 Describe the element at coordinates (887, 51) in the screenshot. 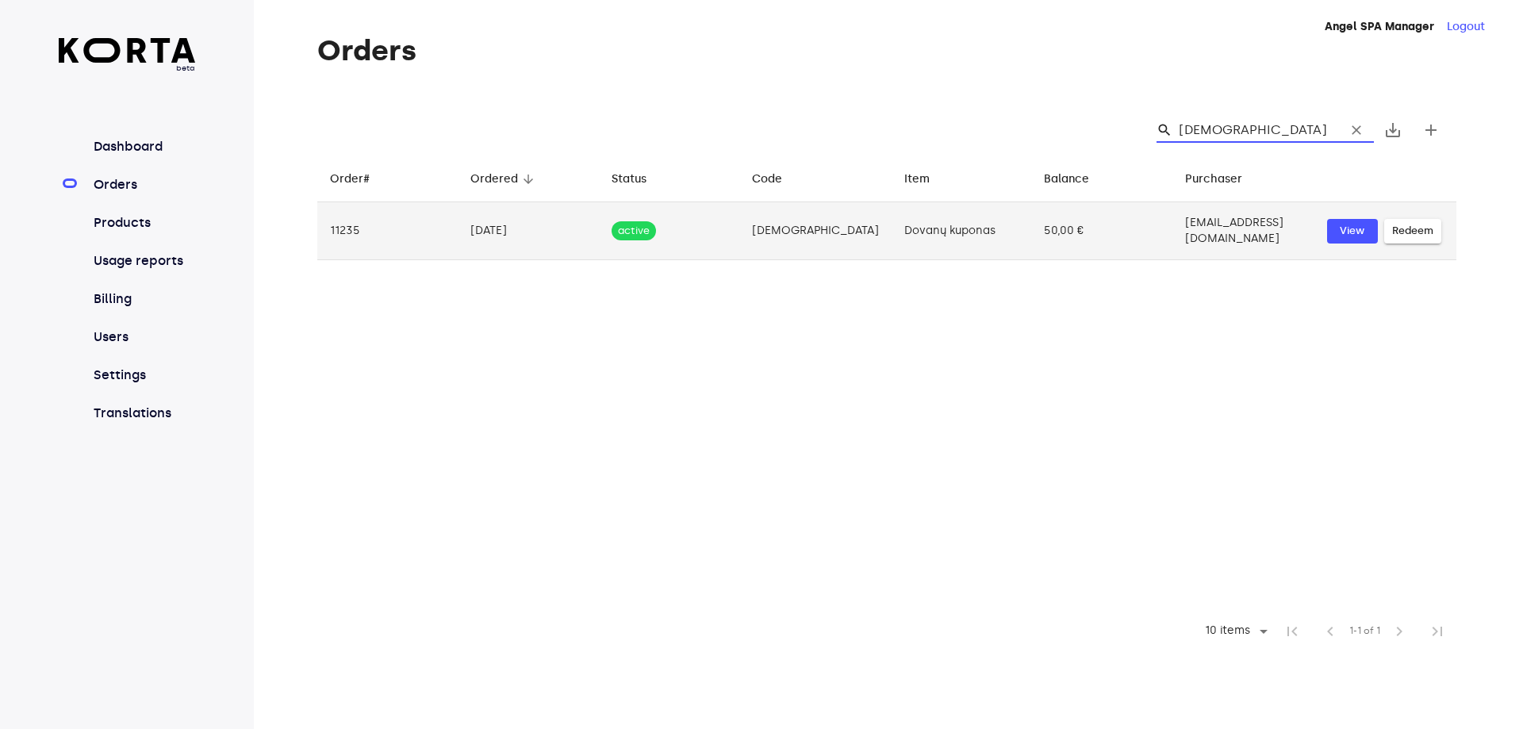

I see `h1: Orders` at that location.